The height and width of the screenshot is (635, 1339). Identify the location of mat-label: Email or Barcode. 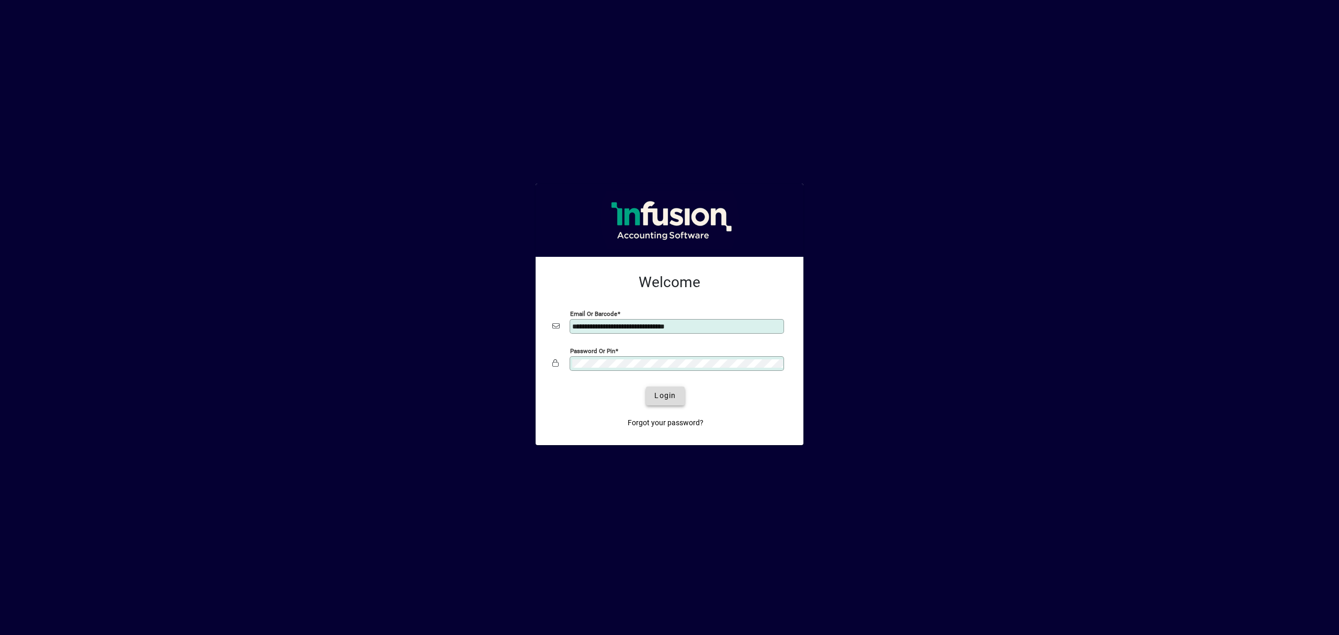
(594, 313).